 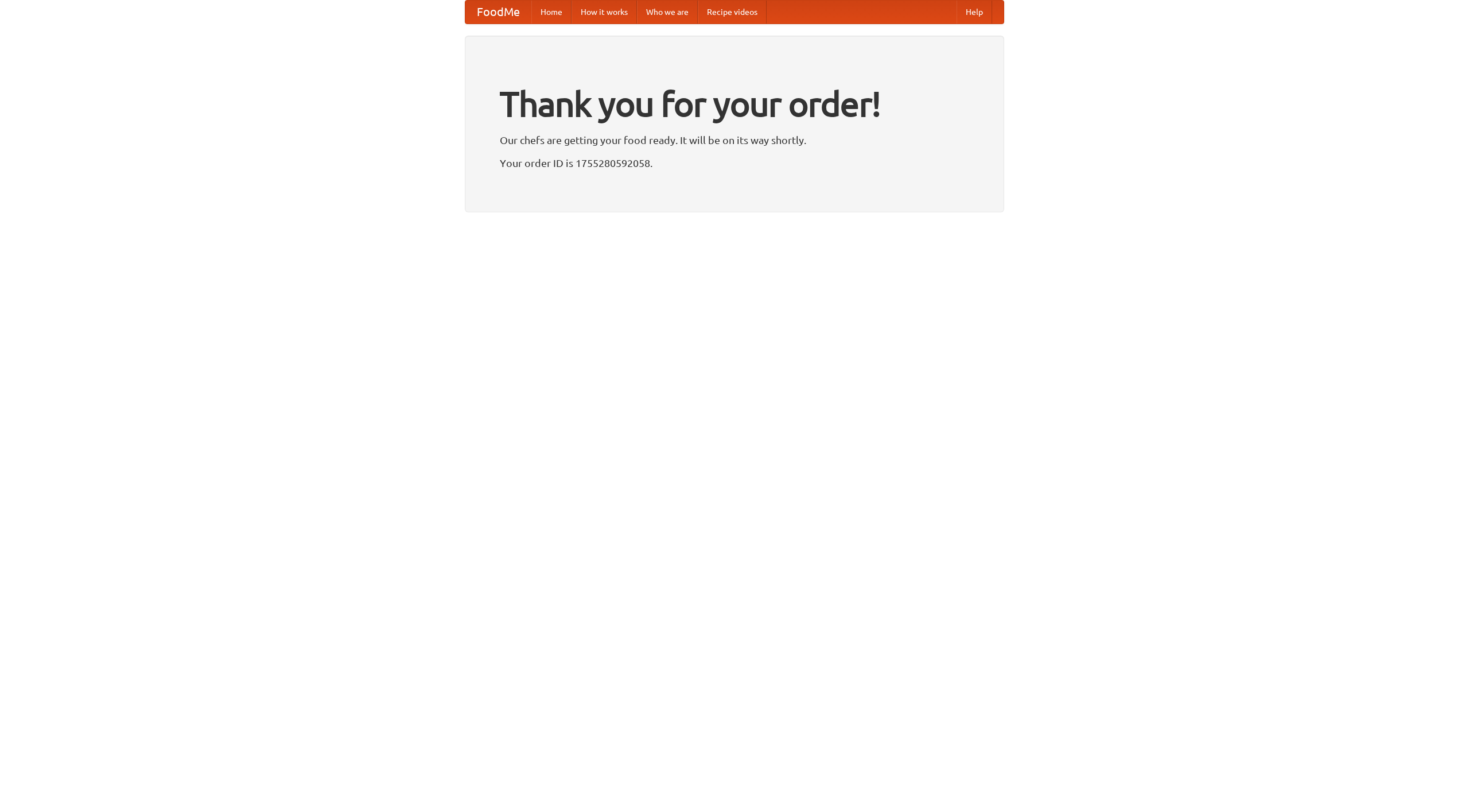 What do you see at coordinates (604, 12) in the screenshot?
I see `a: How it works` at bounding box center [604, 12].